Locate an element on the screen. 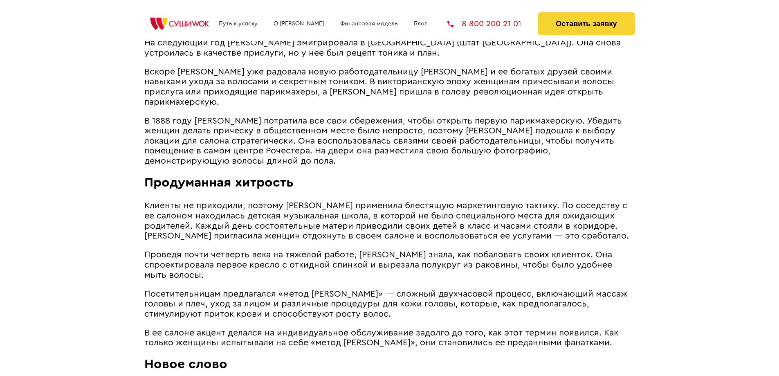 The image size is (779, 376). span: 8 800 200 21 01 is located at coordinates (492, 24).